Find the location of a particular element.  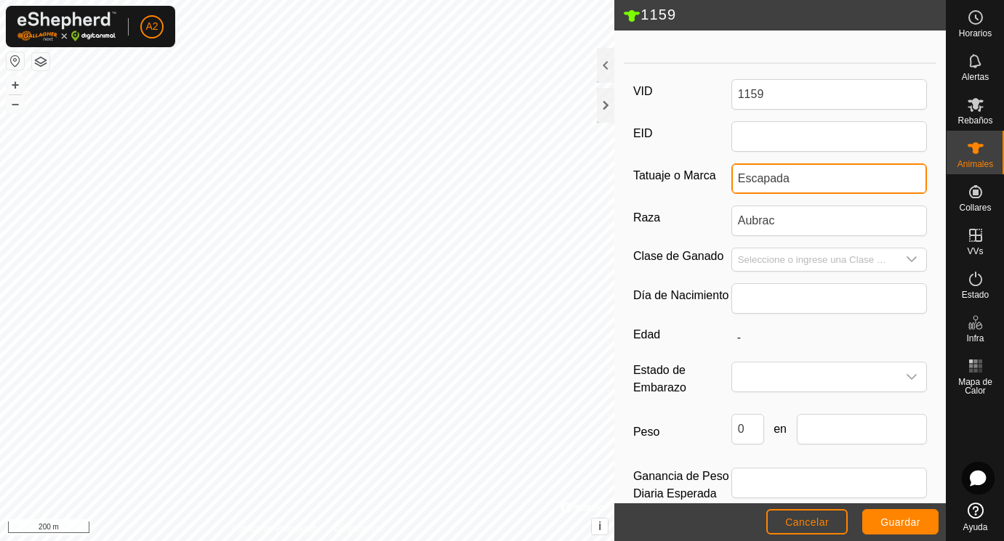

label: Peso is located at coordinates (682, 432).